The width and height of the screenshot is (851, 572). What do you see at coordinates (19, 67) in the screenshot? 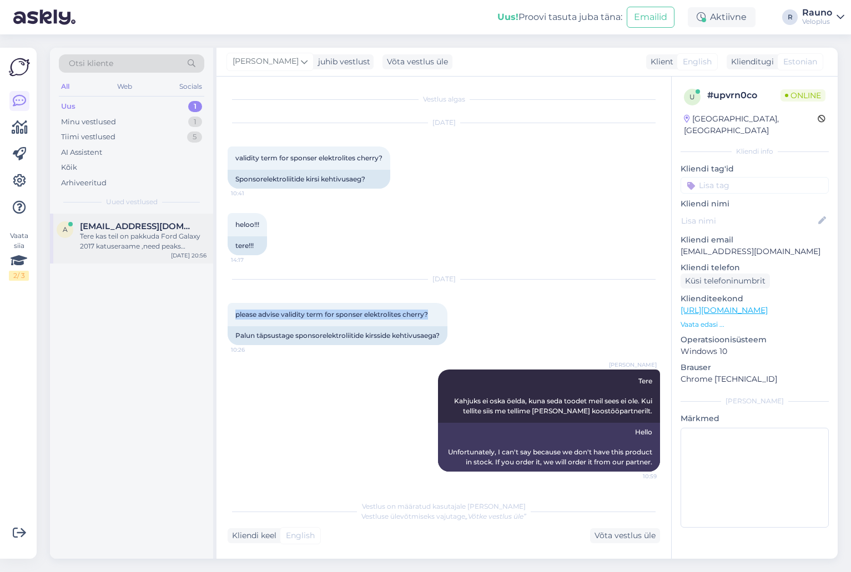
I see `img: Askly Logo` at bounding box center [19, 67].